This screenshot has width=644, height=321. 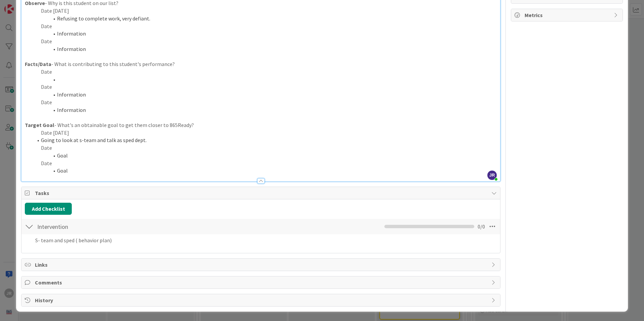 I want to click on strong: Target Goal, so click(x=40, y=125).